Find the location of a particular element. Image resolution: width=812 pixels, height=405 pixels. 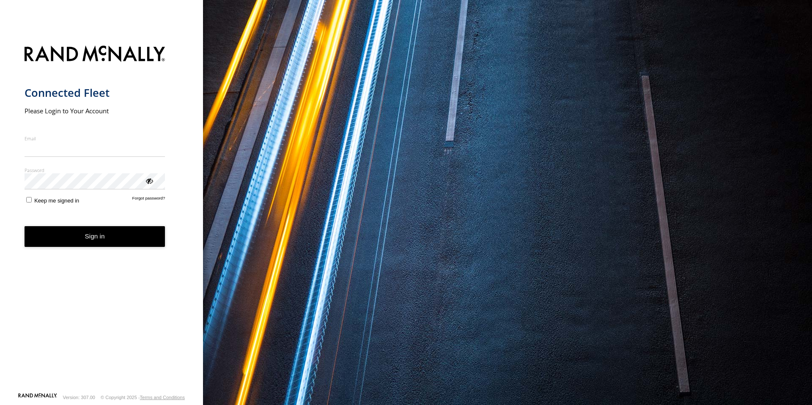

a: Visit our Website is located at coordinates (38, 397).